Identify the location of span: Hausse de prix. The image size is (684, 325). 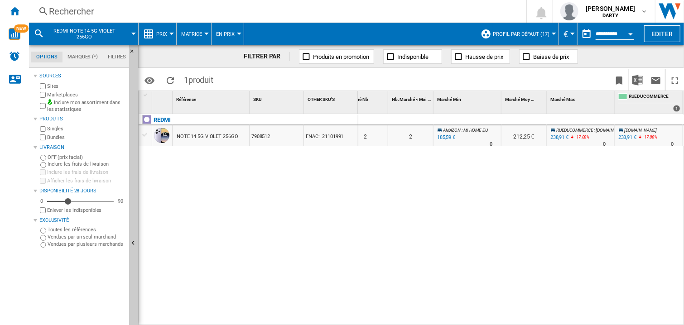
(484, 57).